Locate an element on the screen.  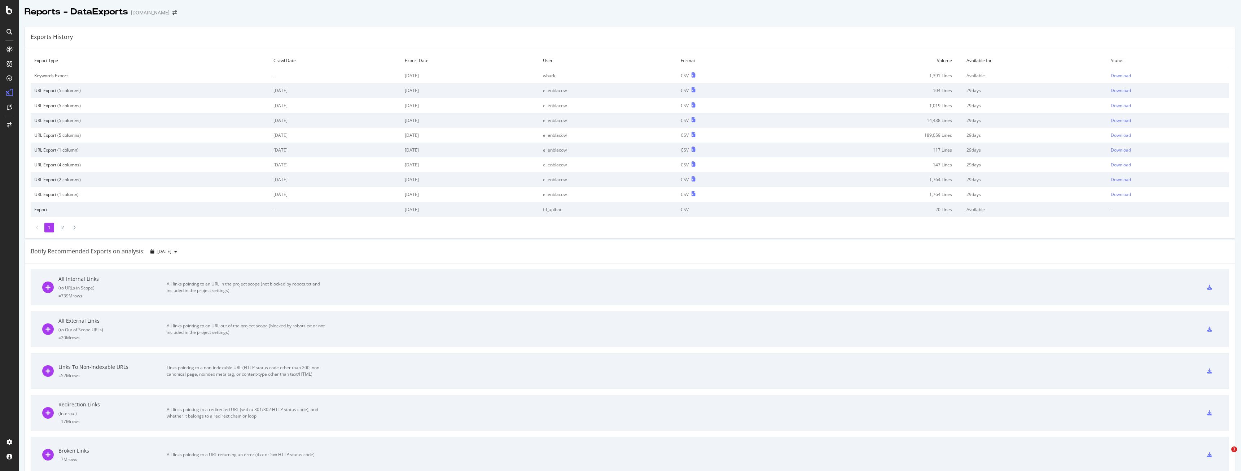
li: 2 is located at coordinates (62, 227).